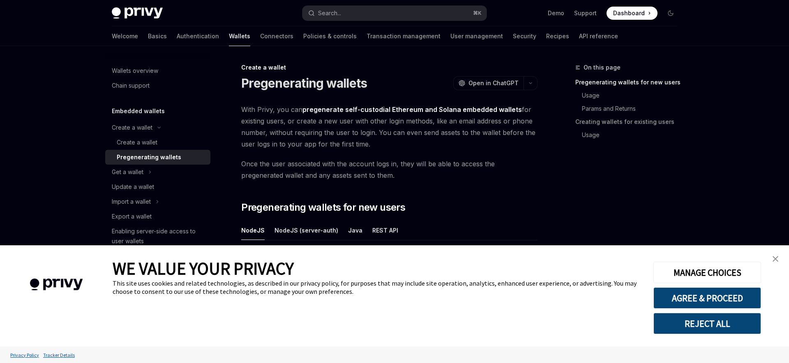 Image resolution: width=789 pixels, height=363 pixels. I want to click on a: Transaction management, so click(404, 36).